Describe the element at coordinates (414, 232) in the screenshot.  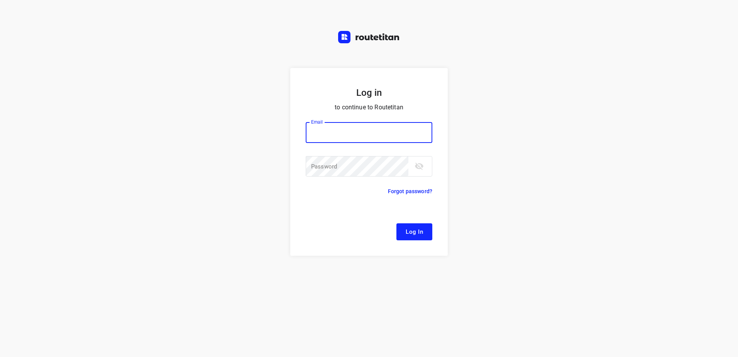
I see `button: Log In` at that location.